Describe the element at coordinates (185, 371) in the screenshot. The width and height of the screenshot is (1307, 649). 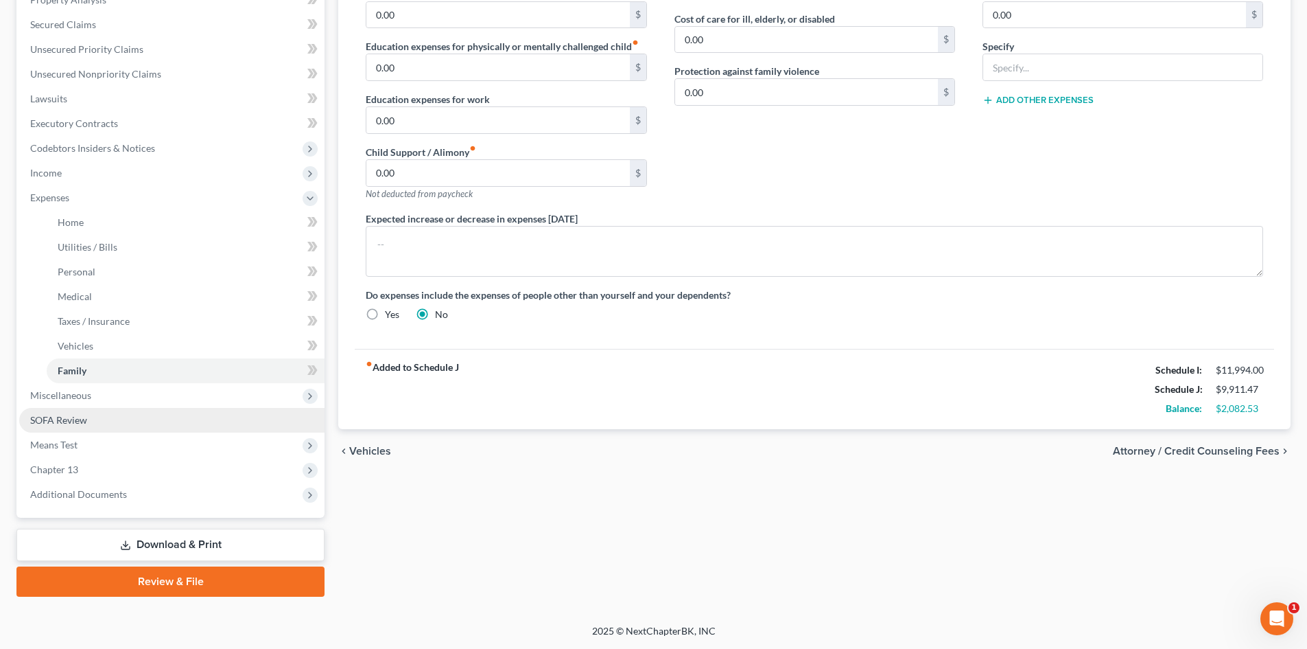
I see `a: Family` at that location.